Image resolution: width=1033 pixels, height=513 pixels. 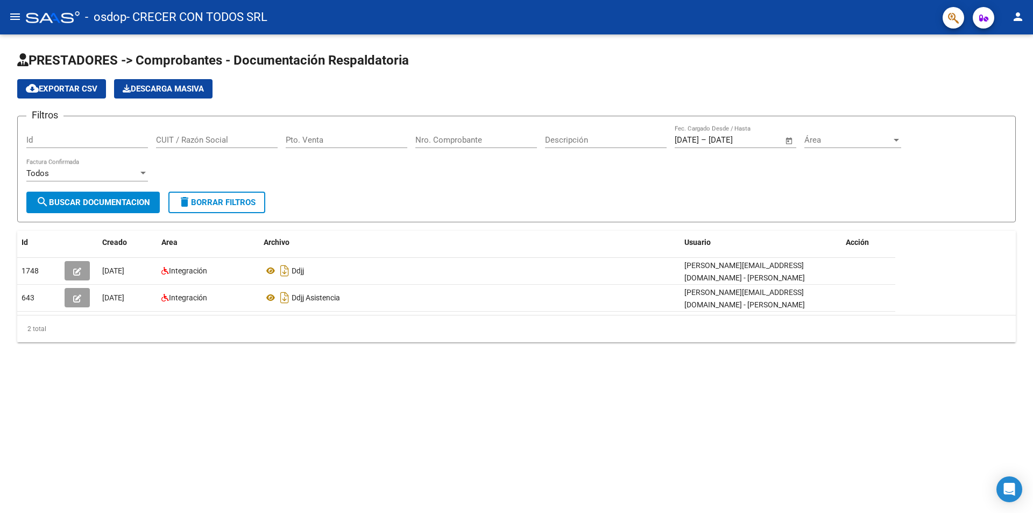 What do you see at coordinates (115, 242) in the screenshot?
I see `span: Creado` at bounding box center [115, 242].